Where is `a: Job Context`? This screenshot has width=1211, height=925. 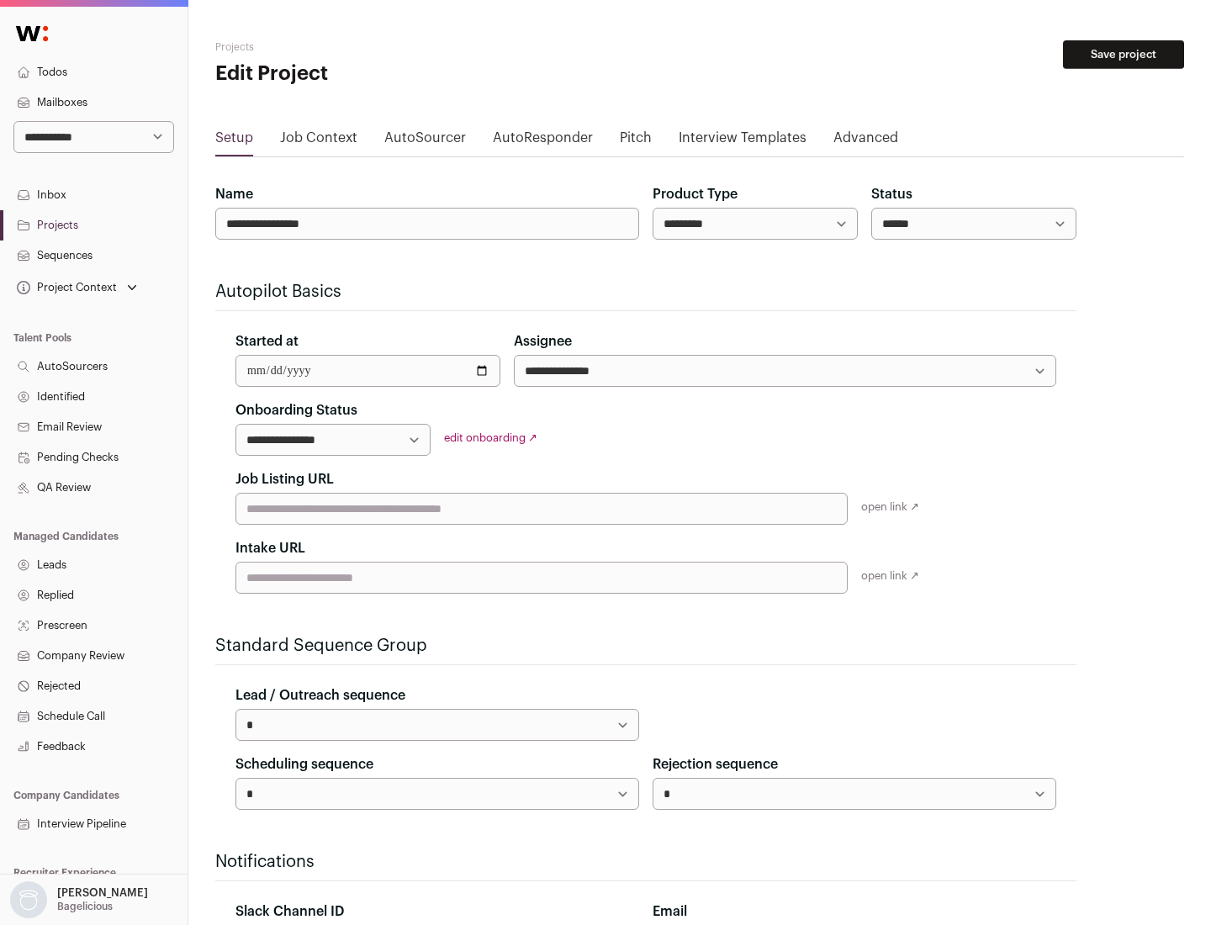
a: Job Context is located at coordinates (319, 141).